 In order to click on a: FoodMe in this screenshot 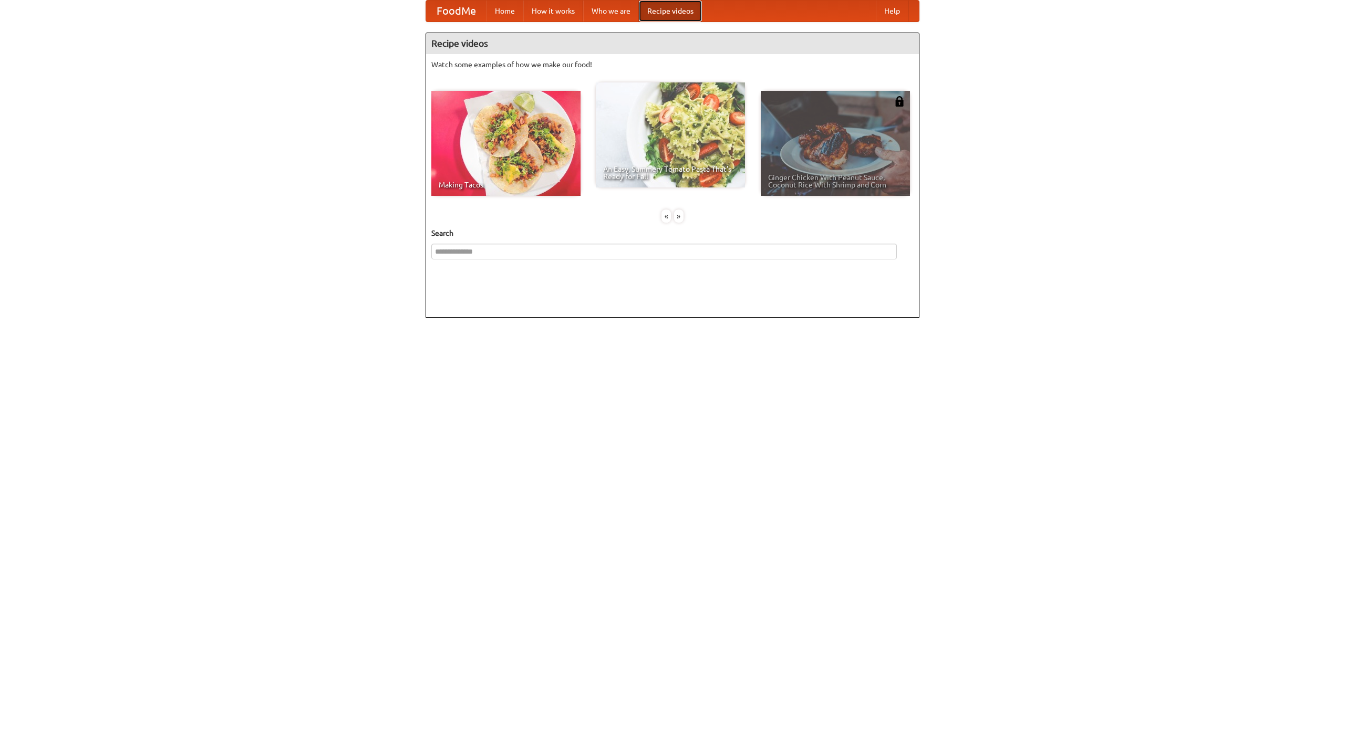, I will do `click(456, 11)`.